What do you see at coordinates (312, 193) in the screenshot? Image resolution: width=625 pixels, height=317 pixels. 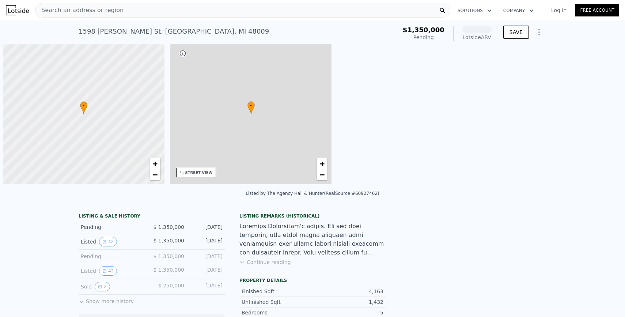 I see `div: Listed by The Agency Hall & Hunter (RealSource #60927462)` at bounding box center [312, 193].